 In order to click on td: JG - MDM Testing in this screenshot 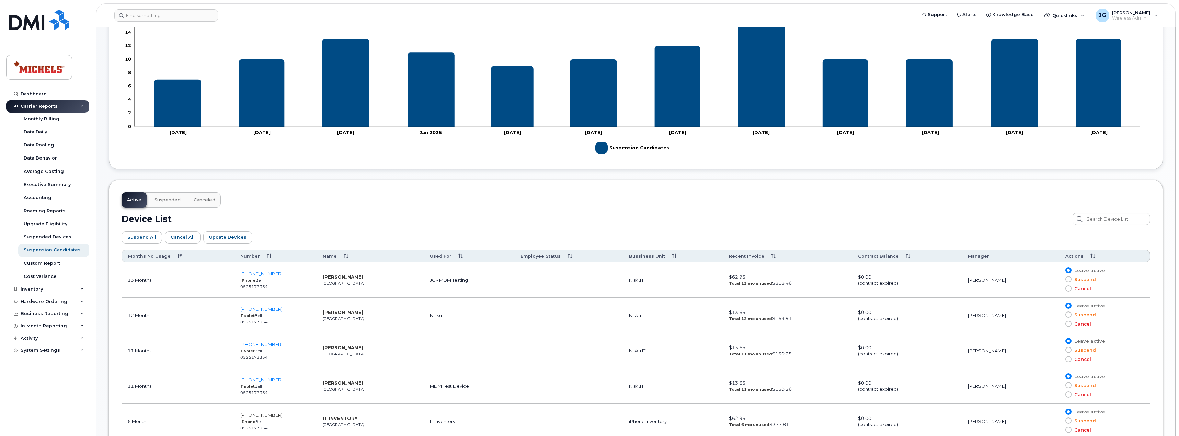, I will do `click(469, 280)`.